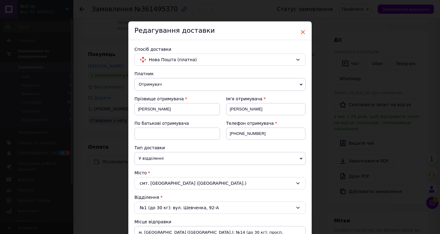 The height and width of the screenshot is (234, 440). Describe the element at coordinates (150, 148) in the screenshot. I see `span: Тип доставки` at that location.